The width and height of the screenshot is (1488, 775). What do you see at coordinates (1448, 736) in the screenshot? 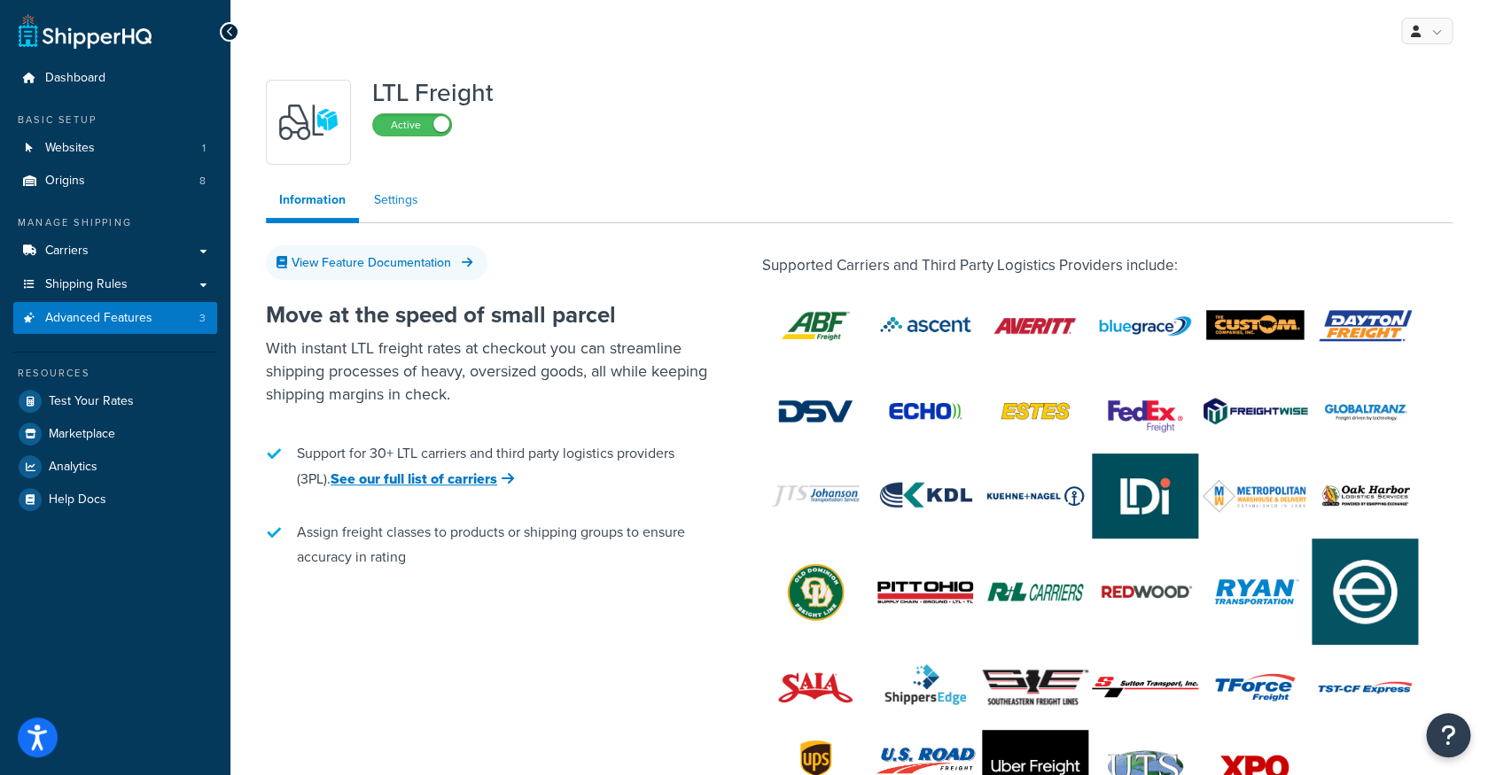
I see `button: Open Resource Center` at bounding box center [1448, 736].